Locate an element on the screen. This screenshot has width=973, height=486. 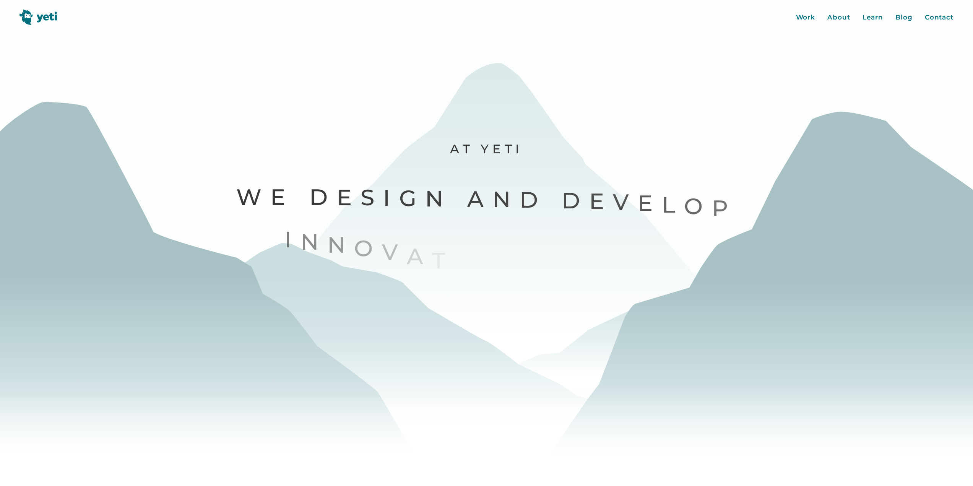
span: p is located at coordinates (724, 208).